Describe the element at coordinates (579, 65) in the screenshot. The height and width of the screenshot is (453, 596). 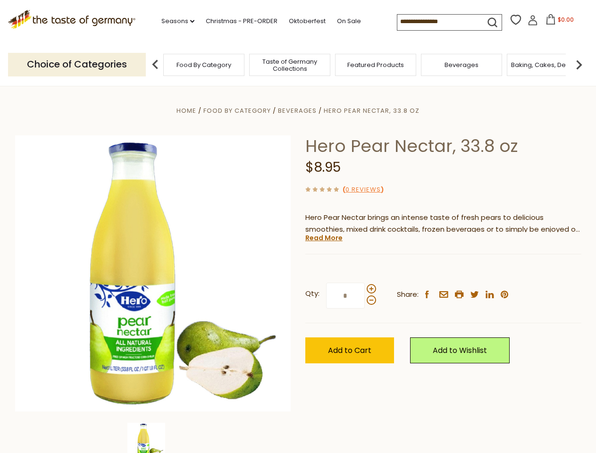
I see `img: next arrow` at that location.